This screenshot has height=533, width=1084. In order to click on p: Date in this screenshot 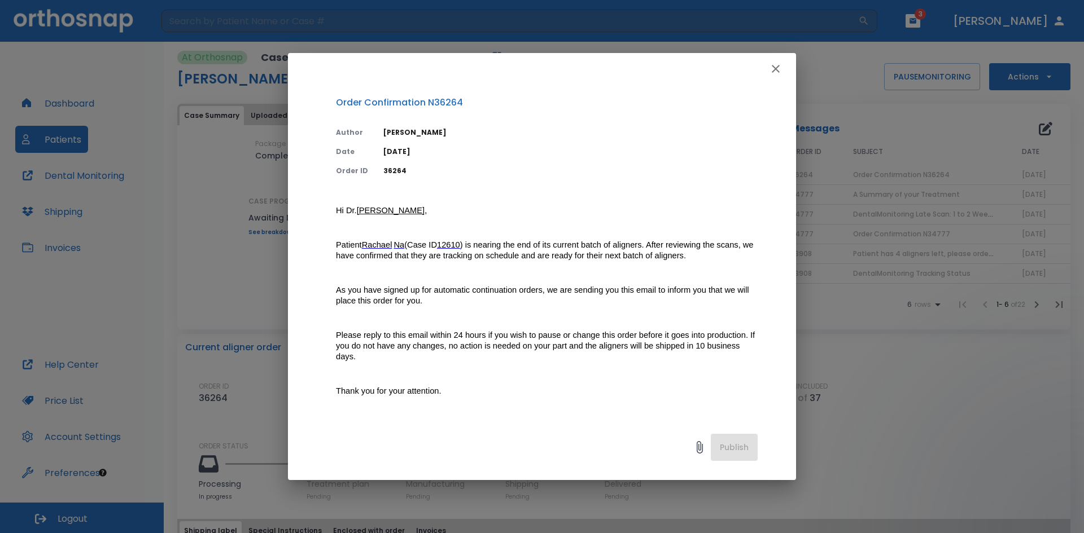, I will do `click(353, 152)`.